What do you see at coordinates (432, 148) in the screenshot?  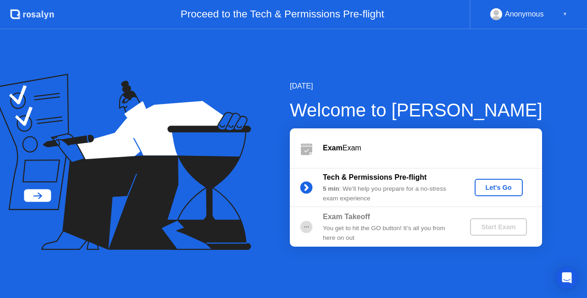 I see `div: Exam` at bounding box center [432, 148].